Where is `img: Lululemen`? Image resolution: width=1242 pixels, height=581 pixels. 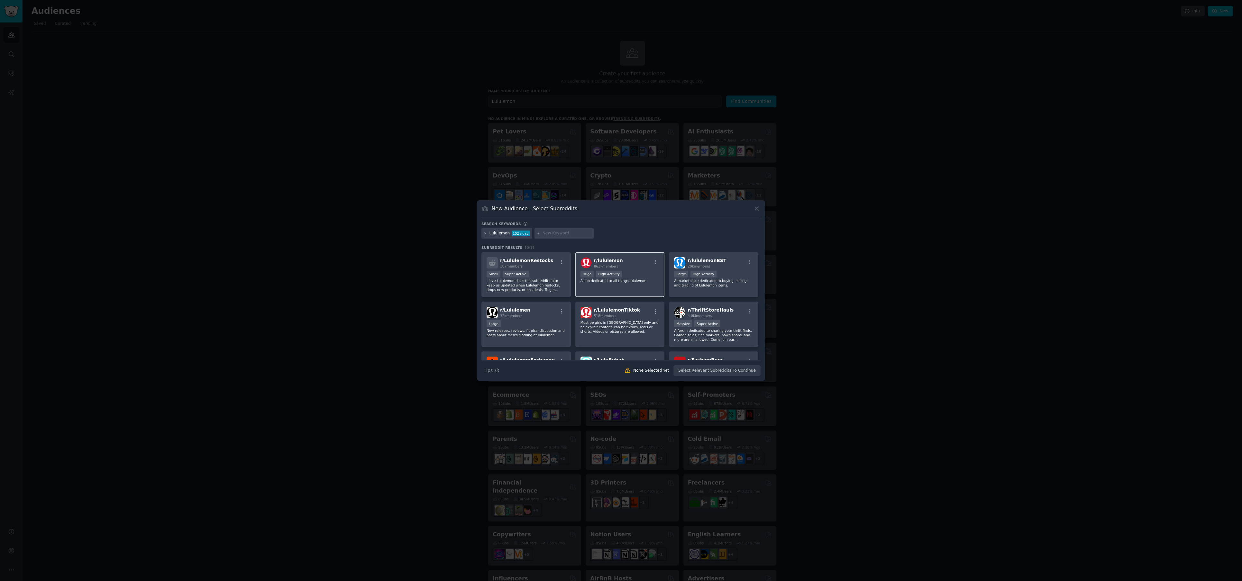 img: Lululemen is located at coordinates (492, 312).